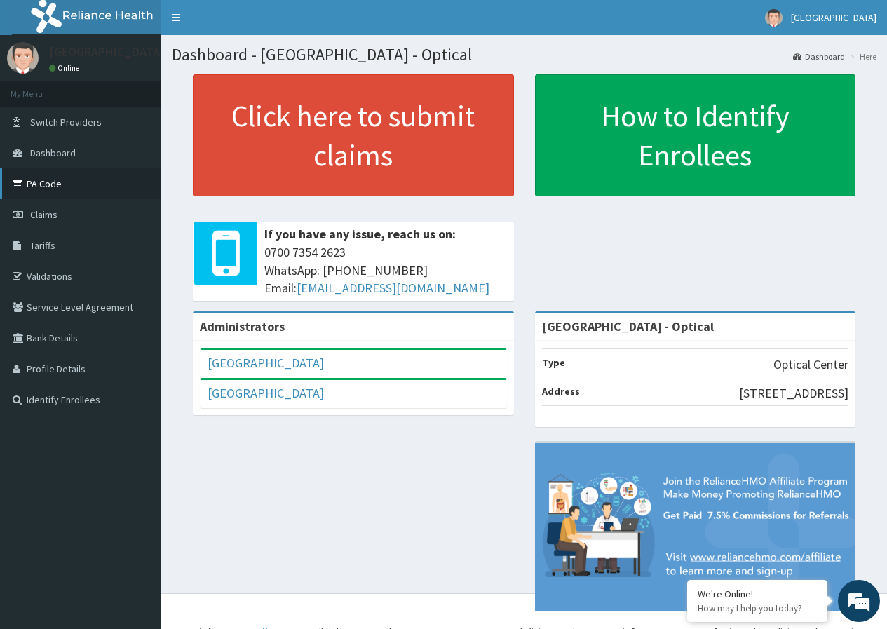 This screenshot has width=887, height=629. I want to click on b: Type, so click(553, 362).